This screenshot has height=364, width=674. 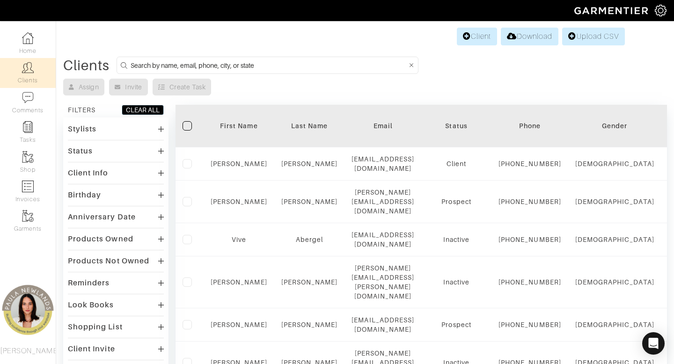 What do you see at coordinates (383, 126) in the screenshot?
I see `div: Email` at bounding box center [383, 126].